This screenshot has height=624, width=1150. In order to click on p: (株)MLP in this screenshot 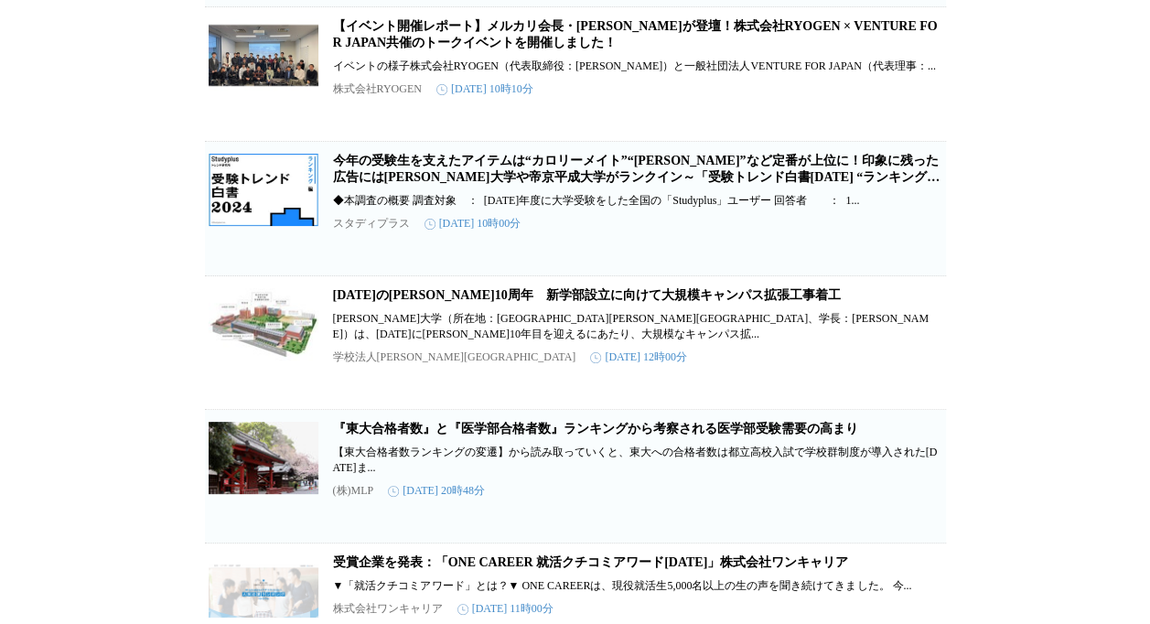, I will do `click(353, 490)`.